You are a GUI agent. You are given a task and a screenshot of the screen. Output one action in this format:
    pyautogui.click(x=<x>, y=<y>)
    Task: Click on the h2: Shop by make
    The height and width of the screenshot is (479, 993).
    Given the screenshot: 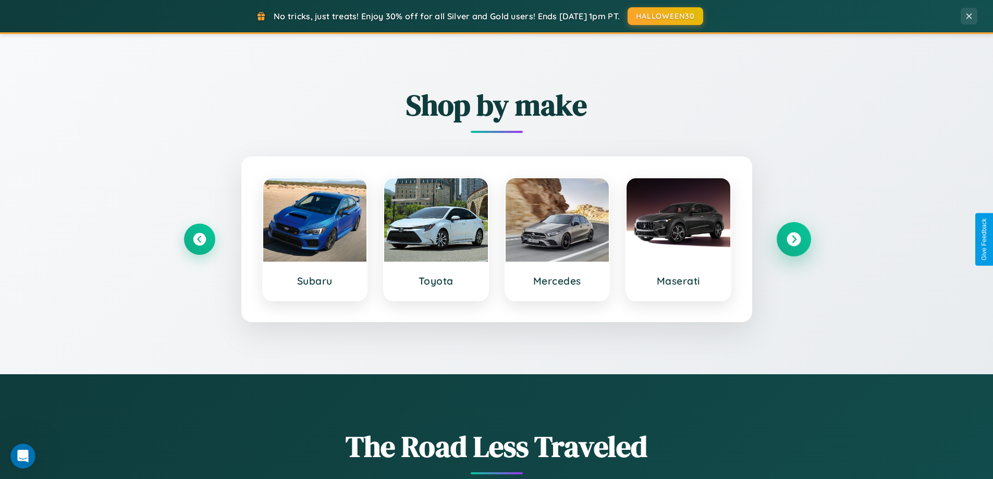 What is the action you would take?
    pyautogui.click(x=497, y=105)
    